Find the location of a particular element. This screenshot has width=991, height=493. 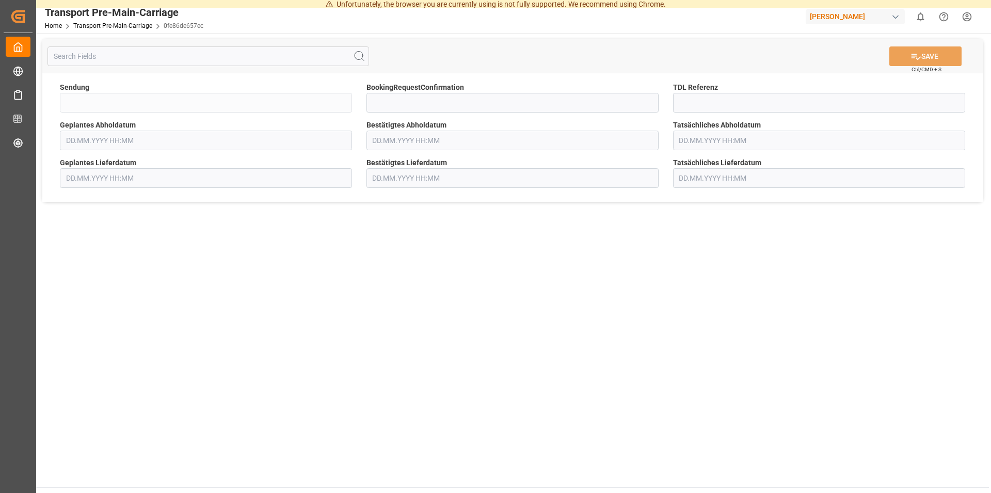

a: Transport Pre-Main-Carriage is located at coordinates (113, 26).